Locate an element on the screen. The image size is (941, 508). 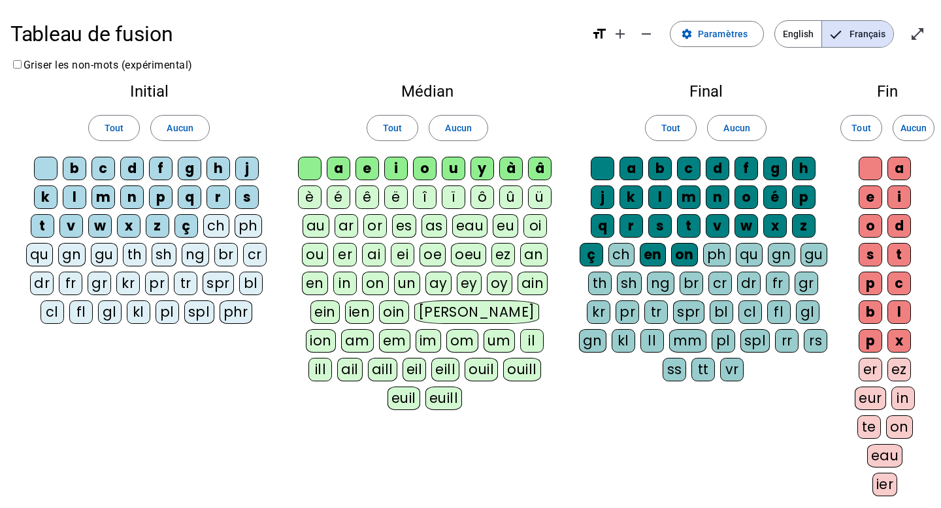
mat-button-toggle-group: Language selection is located at coordinates (834, 34).